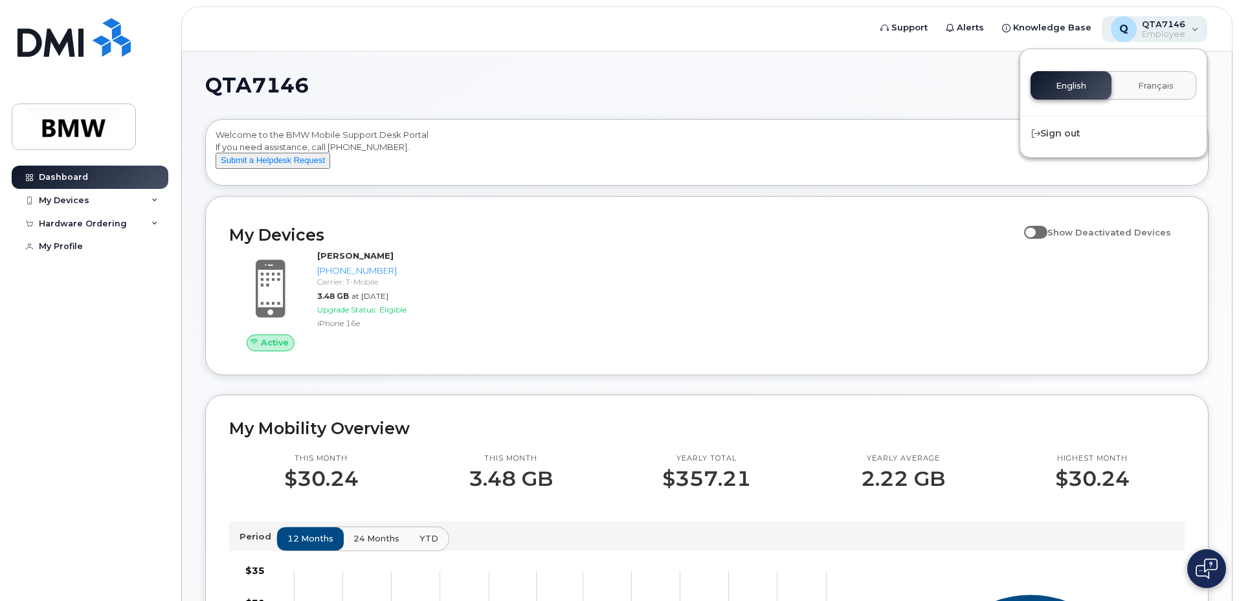 The height and width of the screenshot is (601, 1239). What do you see at coordinates (707, 428) in the screenshot?
I see `h2: My Mobility Overview` at bounding box center [707, 428].